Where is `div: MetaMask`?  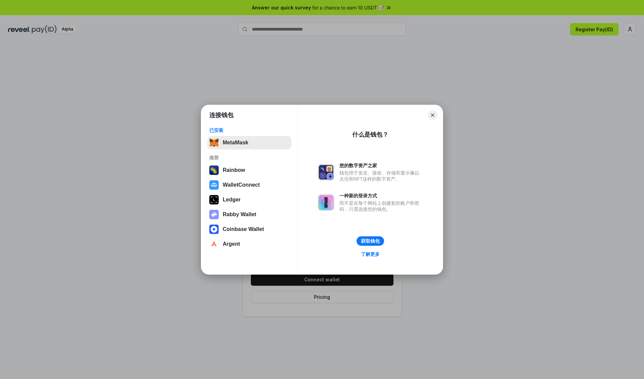
div: MetaMask is located at coordinates (236, 143).